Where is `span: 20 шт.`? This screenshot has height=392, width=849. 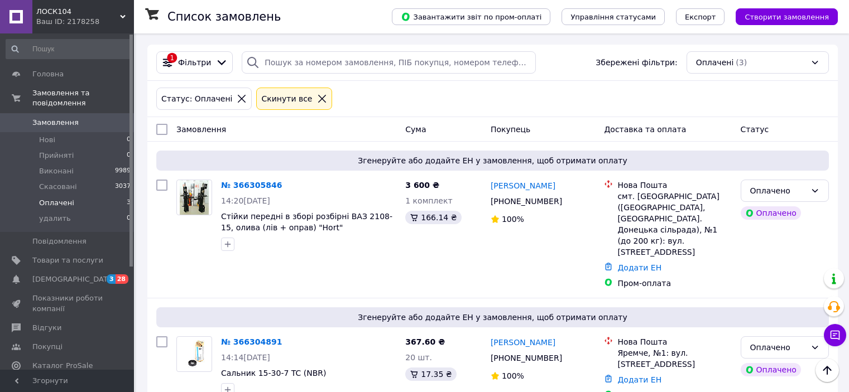 span: 20 шт. is located at coordinates (418, 358).